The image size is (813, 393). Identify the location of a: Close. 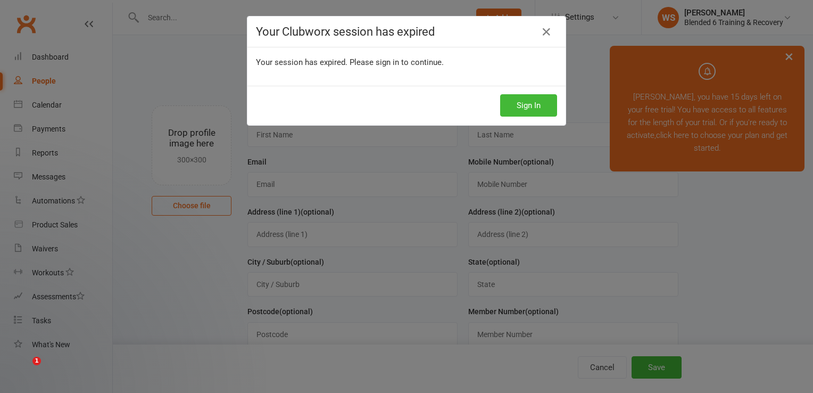
(546, 32).